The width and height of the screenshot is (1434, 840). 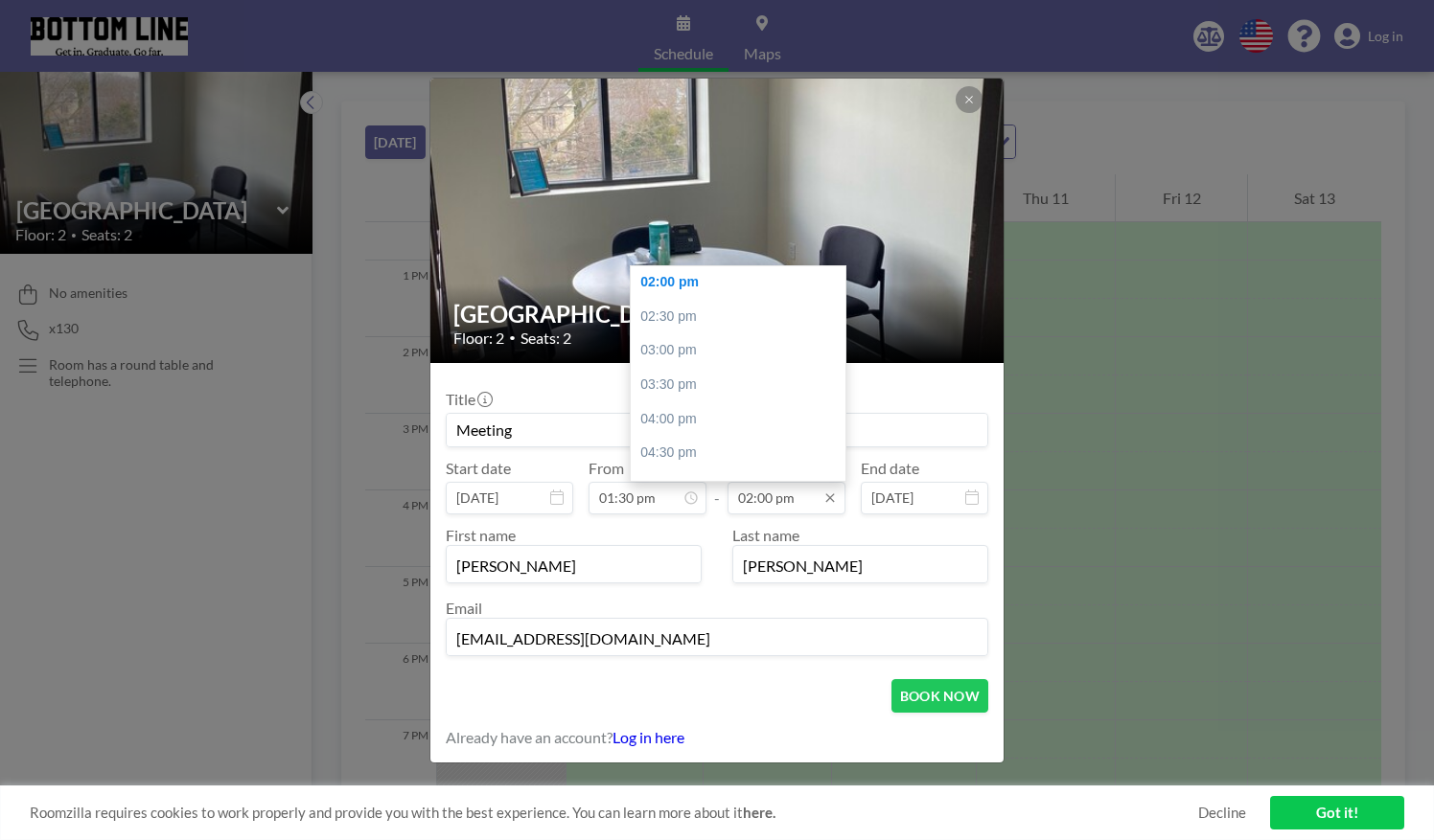 What do you see at coordinates (717, 639) in the screenshot?
I see `input: Email` at bounding box center [717, 639].